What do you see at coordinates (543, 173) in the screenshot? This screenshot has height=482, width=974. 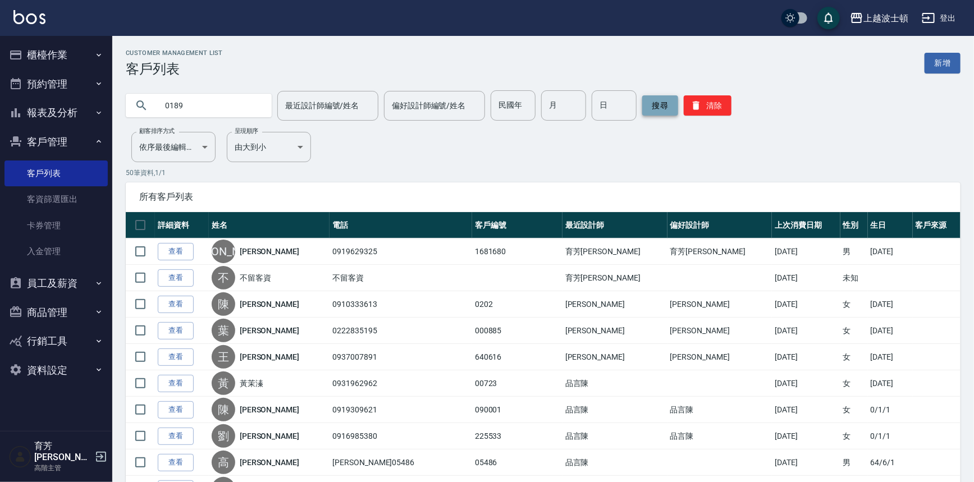 I see `p: 50 筆資料, 1 / 1` at bounding box center [543, 173].